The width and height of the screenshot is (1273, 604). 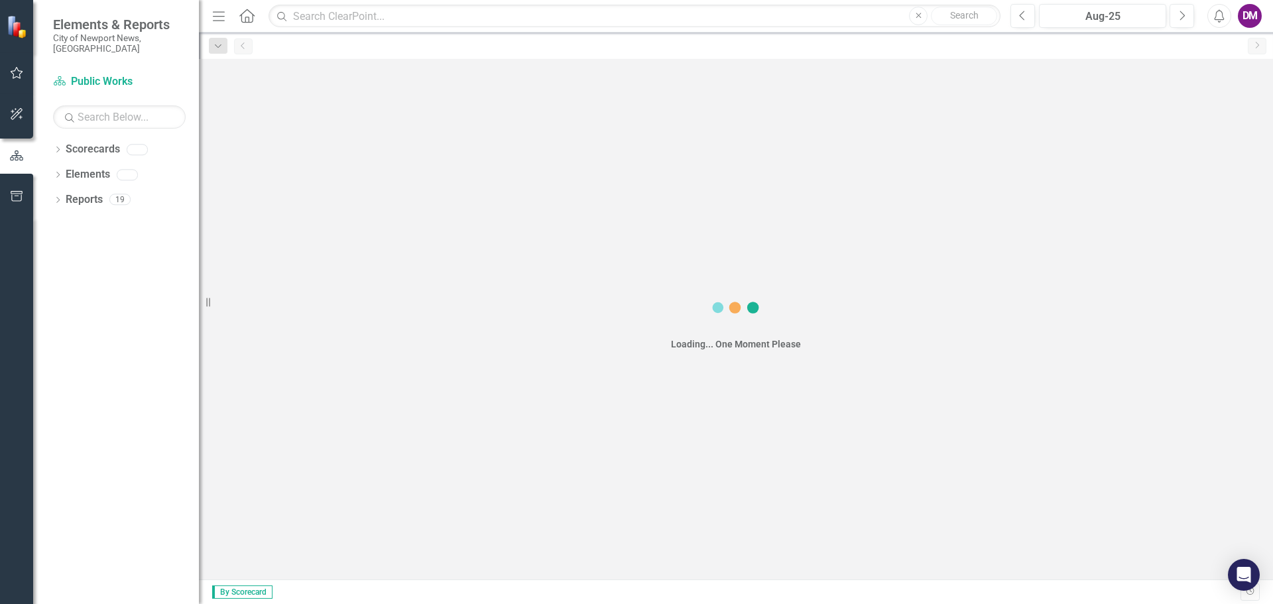 What do you see at coordinates (635, 16) in the screenshot?
I see `input: Search ClearPoint...` at bounding box center [635, 16].